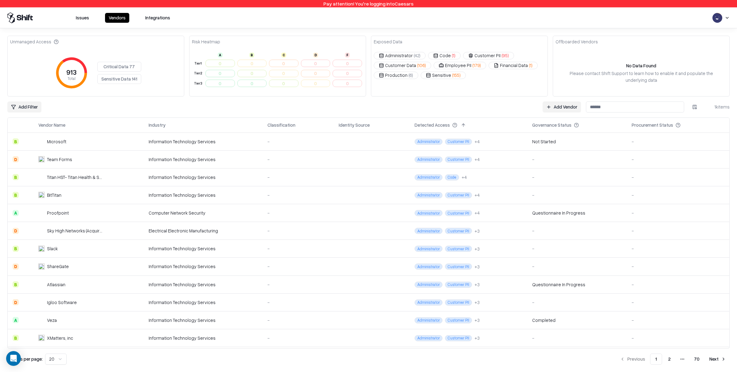 This screenshot has width=737, height=372. What do you see at coordinates (16, 213) in the screenshot?
I see `div: A` at bounding box center [16, 213].